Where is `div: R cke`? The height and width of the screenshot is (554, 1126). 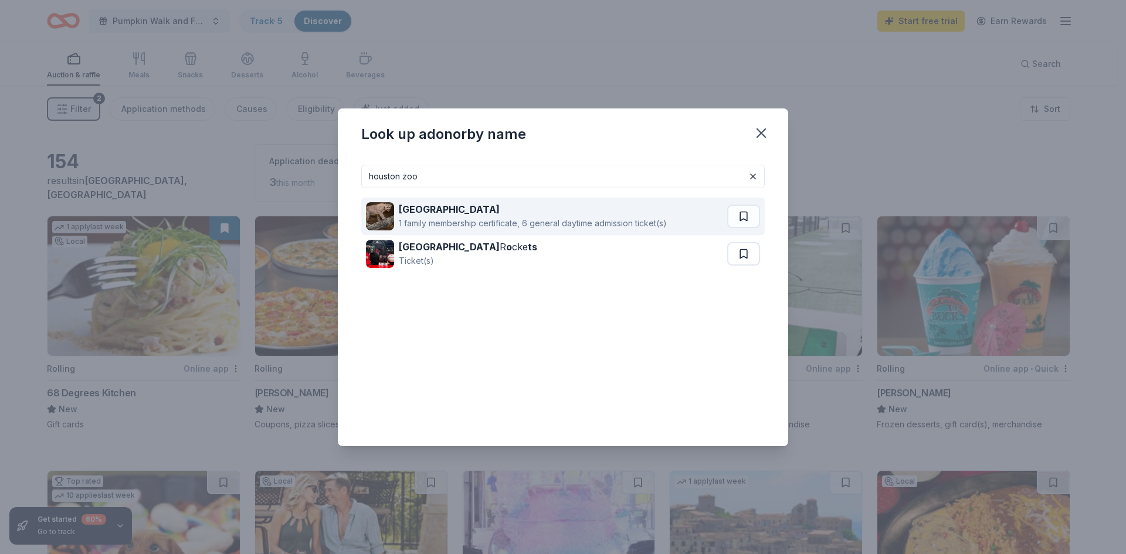
div: R cke is located at coordinates (468, 247).